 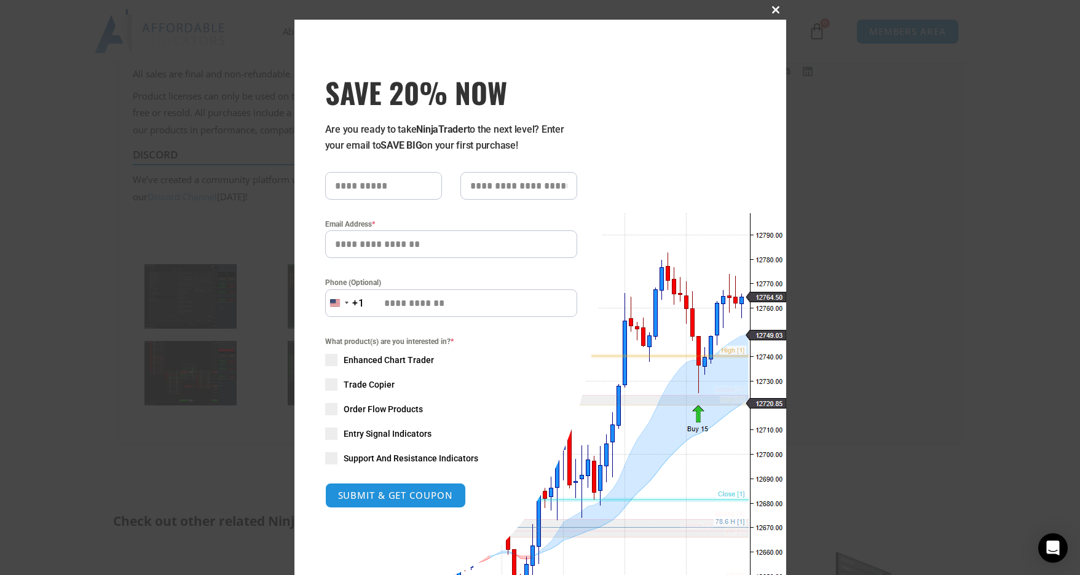 I want to click on div: Open Intercom Messenger, so click(x=1053, y=548).